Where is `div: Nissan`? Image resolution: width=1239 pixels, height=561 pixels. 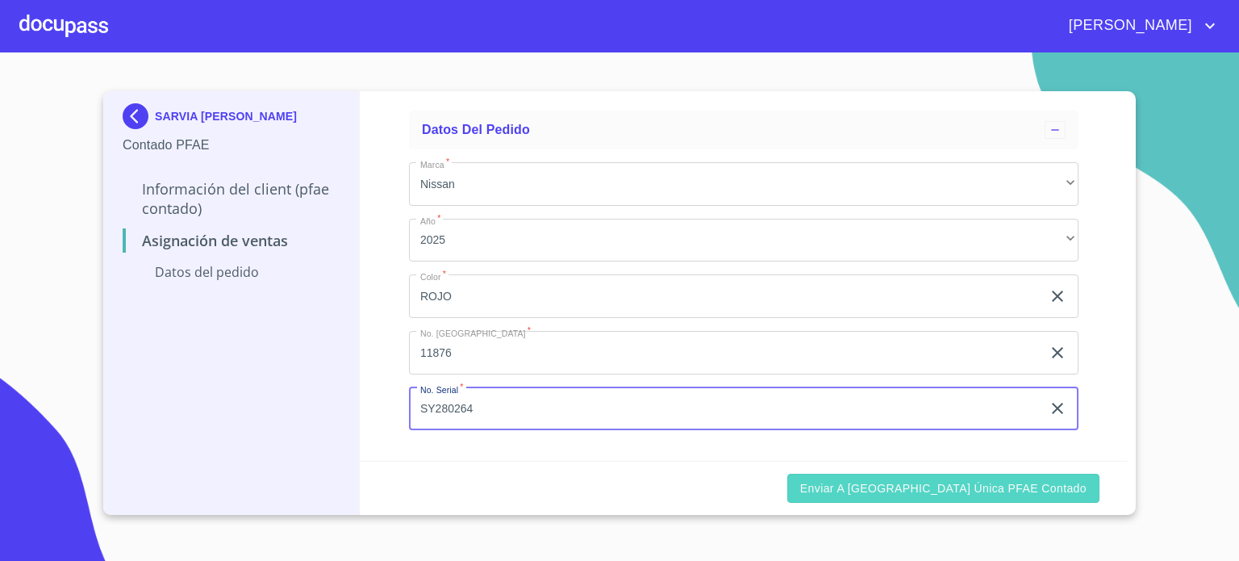
div: Nissan is located at coordinates (744, 184).